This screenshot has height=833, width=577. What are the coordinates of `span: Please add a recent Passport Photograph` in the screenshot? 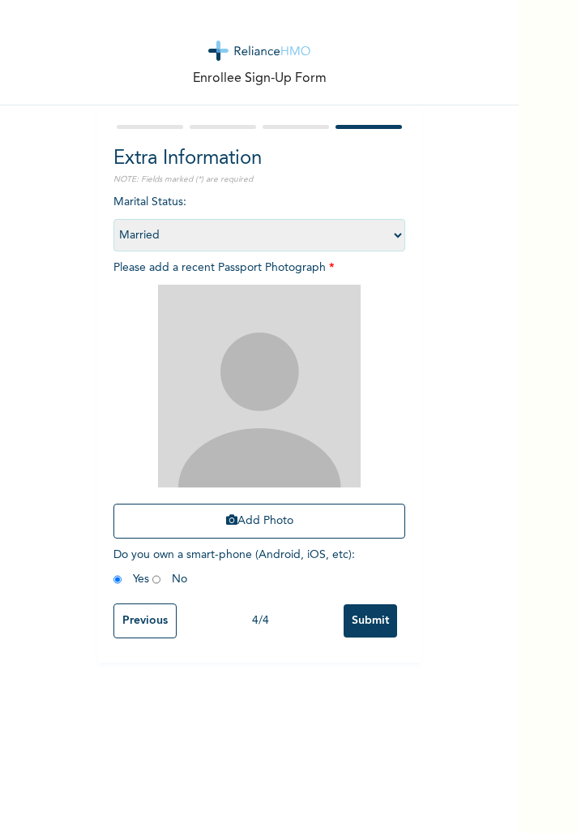 It's located at (259, 404).